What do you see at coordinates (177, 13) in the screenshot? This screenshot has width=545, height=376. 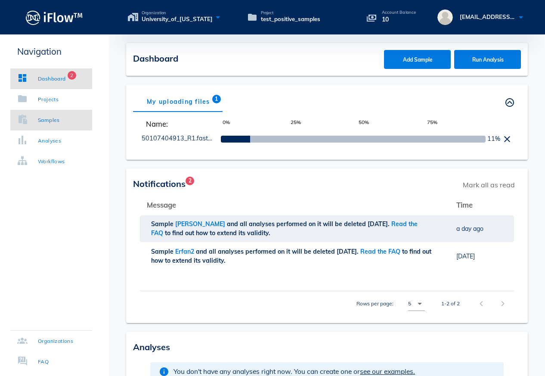 I see `span: Organization` at bounding box center [177, 13].